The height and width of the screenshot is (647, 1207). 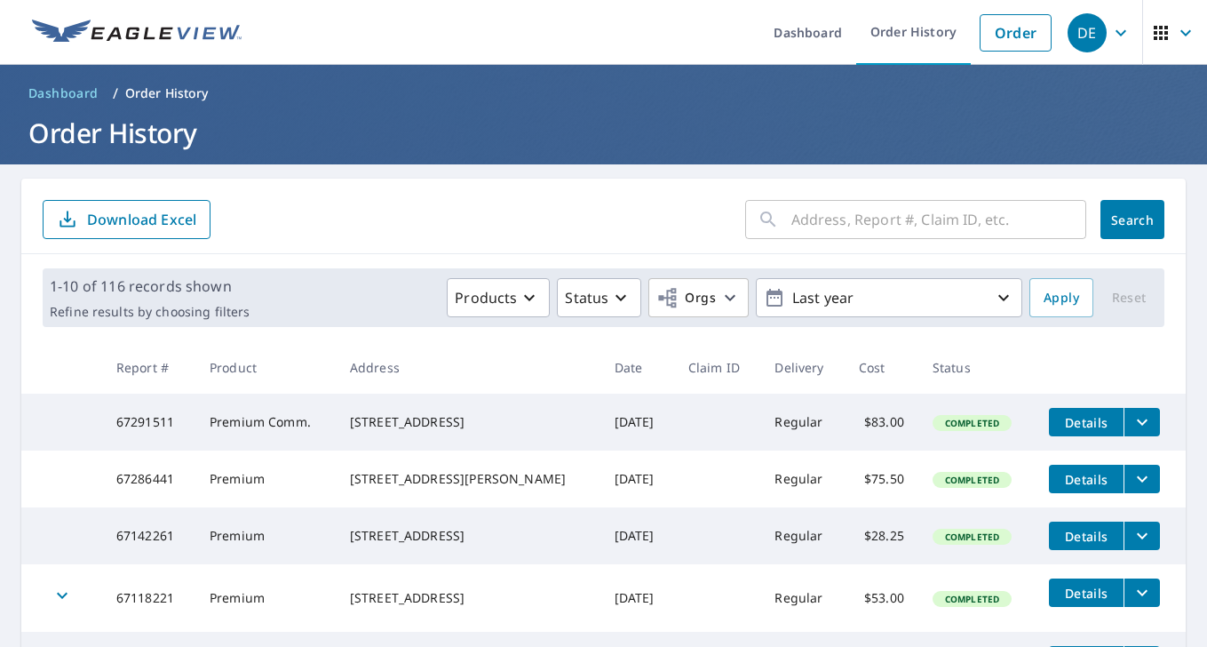 I want to click on button: detailsBtn-67142261, so click(x=1086, y=536).